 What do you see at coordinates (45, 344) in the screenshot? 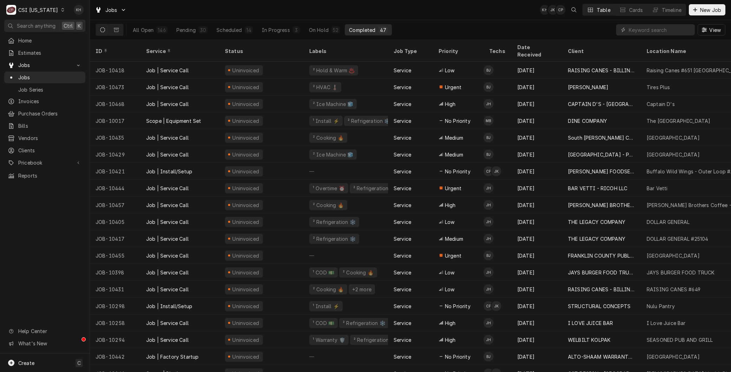
I see `a: Go to What's New` at bounding box center [45, 344].